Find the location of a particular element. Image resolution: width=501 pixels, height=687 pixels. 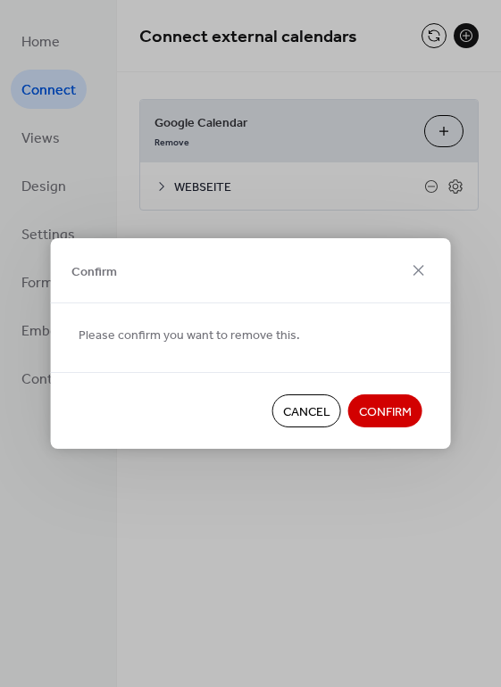

span: Please confirm you want to remove this. is located at coordinates (189, 336).